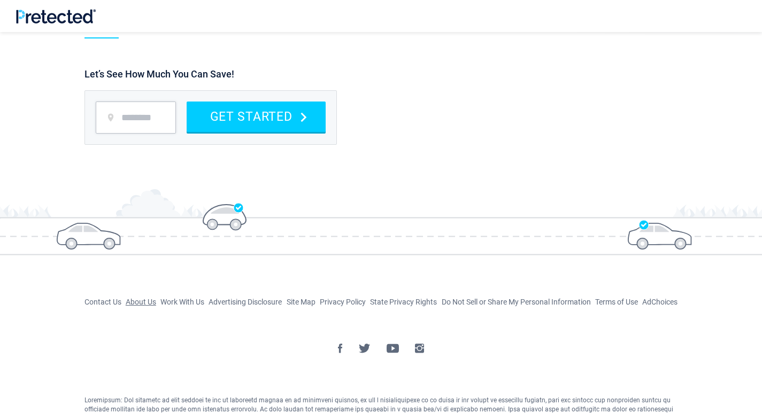 This screenshot has width=762, height=413. Describe the element at coordinates (419, 349) in the screenshot. I see `img: Instagram` at that location.